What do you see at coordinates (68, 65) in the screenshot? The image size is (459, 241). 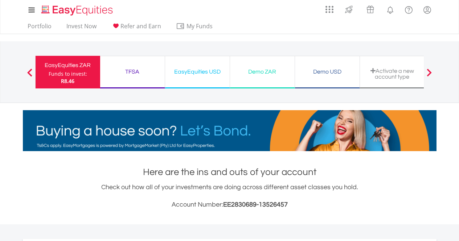 I see `div: EasyEquities ZAR` at bounding box center [68, 65].